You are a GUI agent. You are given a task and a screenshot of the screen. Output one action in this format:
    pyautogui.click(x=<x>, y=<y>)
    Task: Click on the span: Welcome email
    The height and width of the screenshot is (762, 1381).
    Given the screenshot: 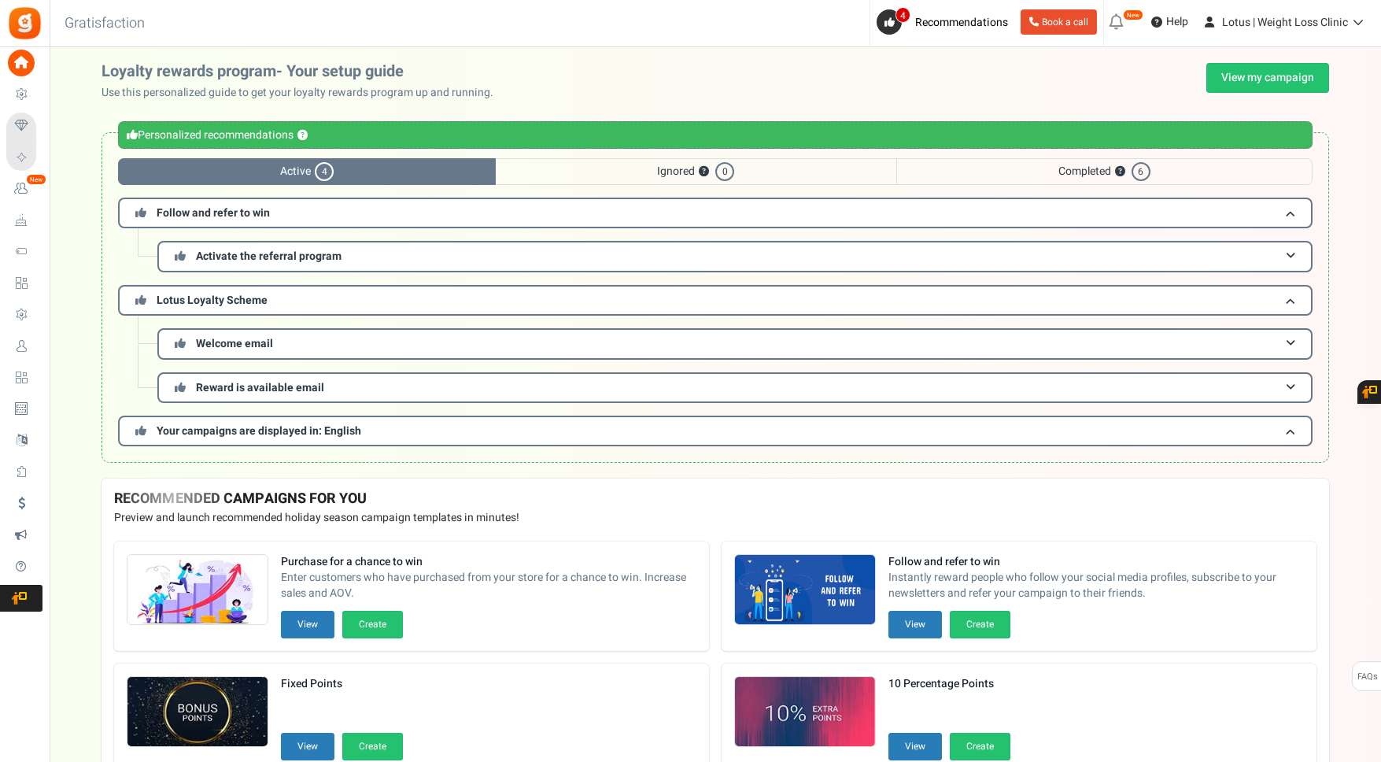 What is the action you would take?
    pyautogui.click(x=234, y=343)
    